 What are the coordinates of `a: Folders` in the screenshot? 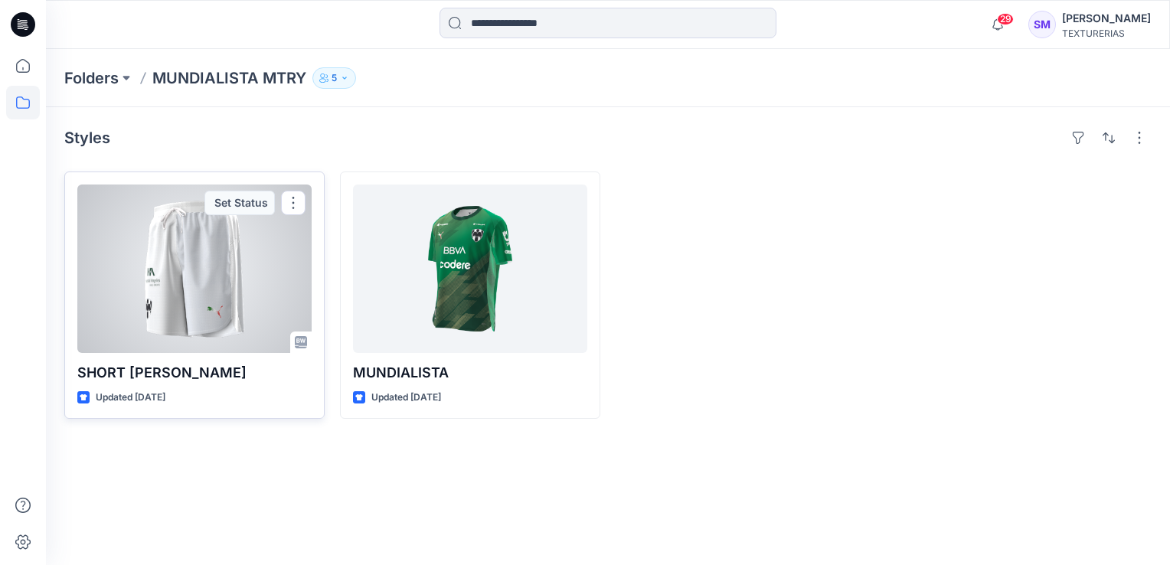 It's located at (91, 78).